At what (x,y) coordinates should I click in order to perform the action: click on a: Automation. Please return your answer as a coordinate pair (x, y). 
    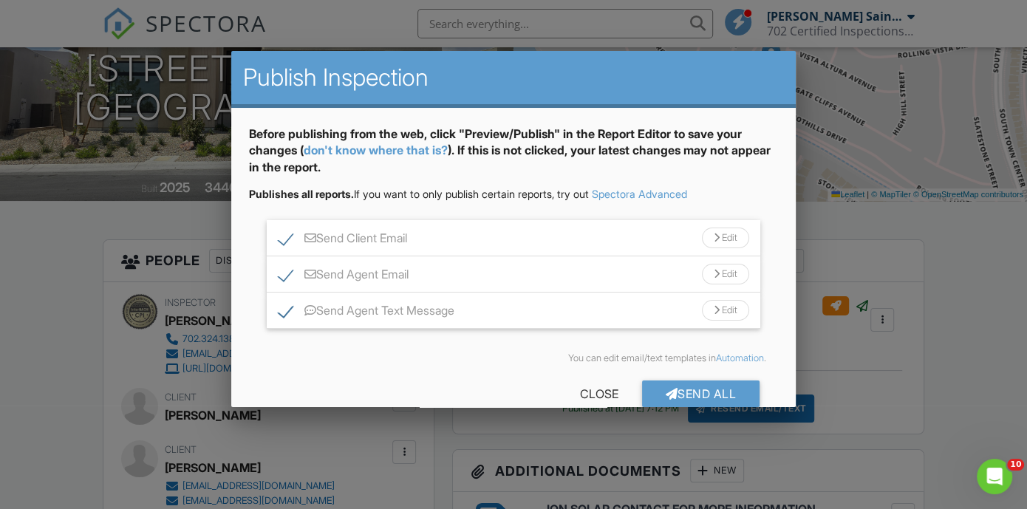
    Looking at the image, I should click on (740, 358).